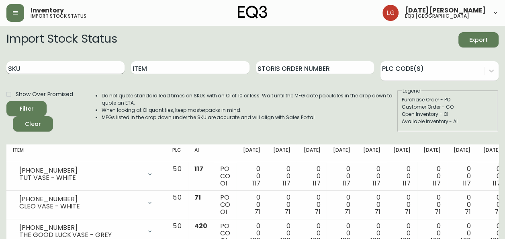  Describe the element at coordinates (80, 235) in the screenshot. I see `div: THE GOOD LUCK VASE - GREY` at that location.